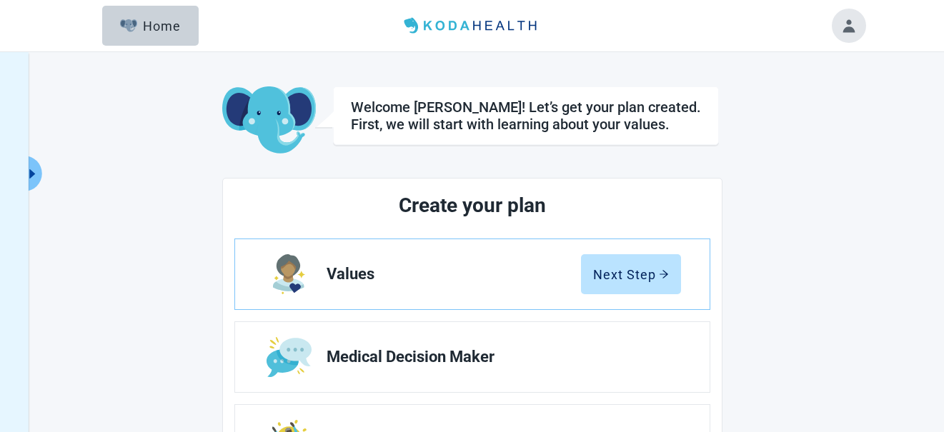 The width and height of the screenshot is (944, 432). I want to click on span: caret-right, so click(32, 174).